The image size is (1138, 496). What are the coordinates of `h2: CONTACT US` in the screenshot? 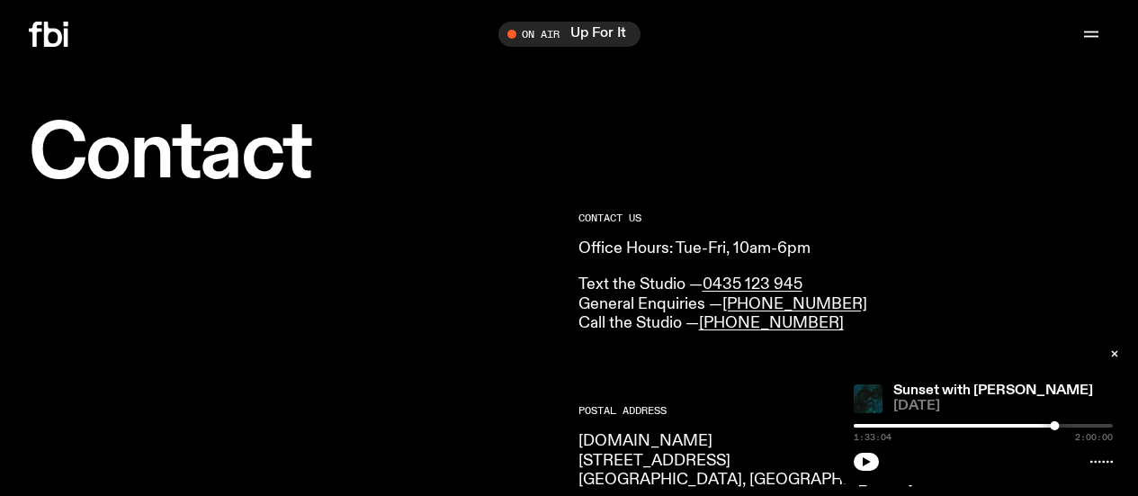 It's located at (844, 218).